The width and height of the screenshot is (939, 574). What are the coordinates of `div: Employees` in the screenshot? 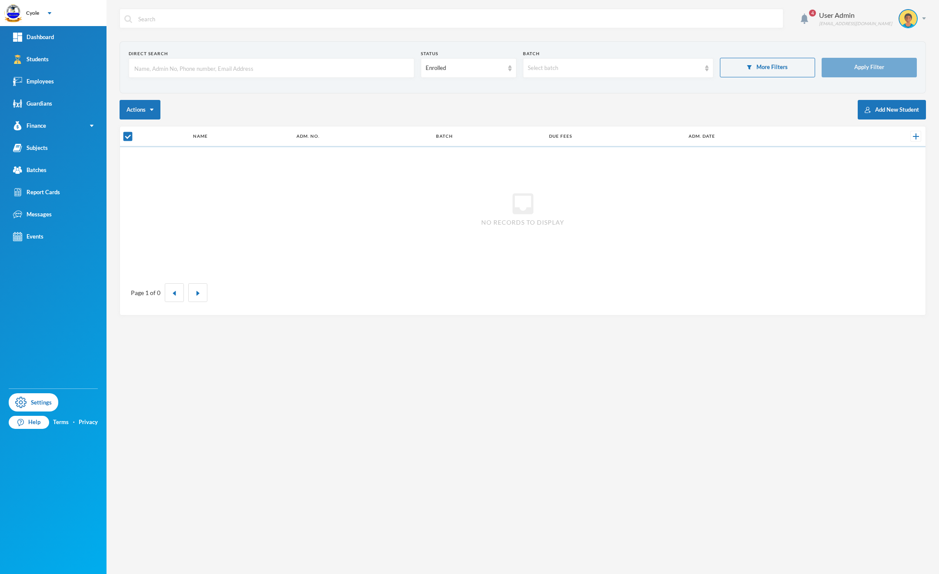 It's located at (33, 81).